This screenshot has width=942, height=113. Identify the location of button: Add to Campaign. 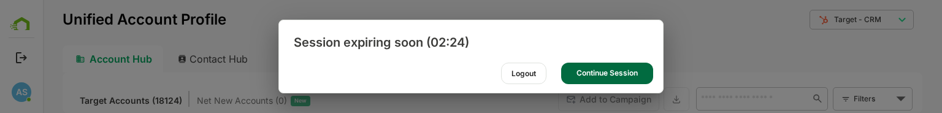
(565, 99).